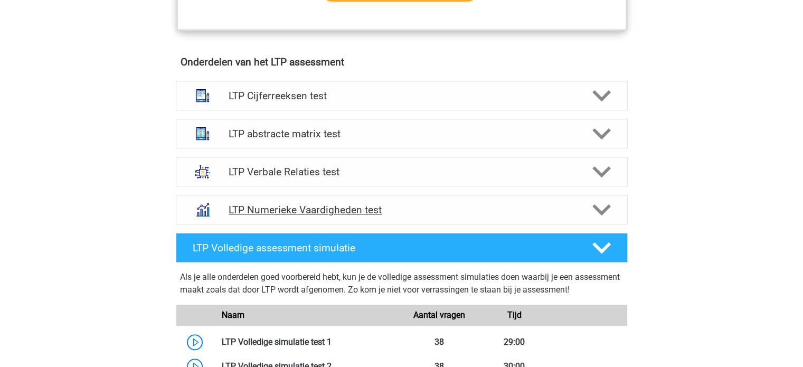 This screenshot has height=367, width=803. I want to click on a: cijferreeksen LTP Cijferreeksen test, so click(402, 96).